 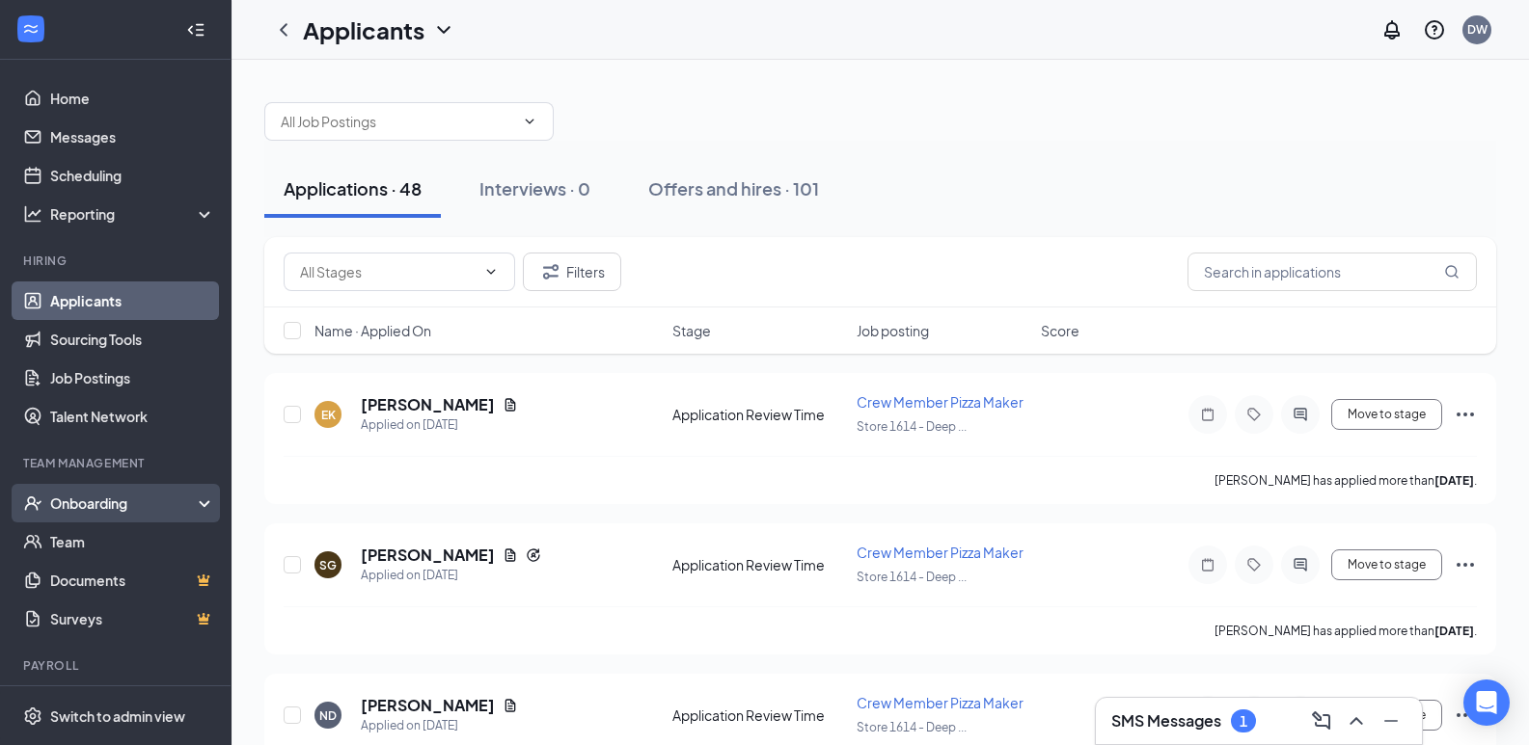 What do you see at coordinates (132, 339) in the screenshot?
I see `a: Sourcing Tools` at bounding box center [132, 339].